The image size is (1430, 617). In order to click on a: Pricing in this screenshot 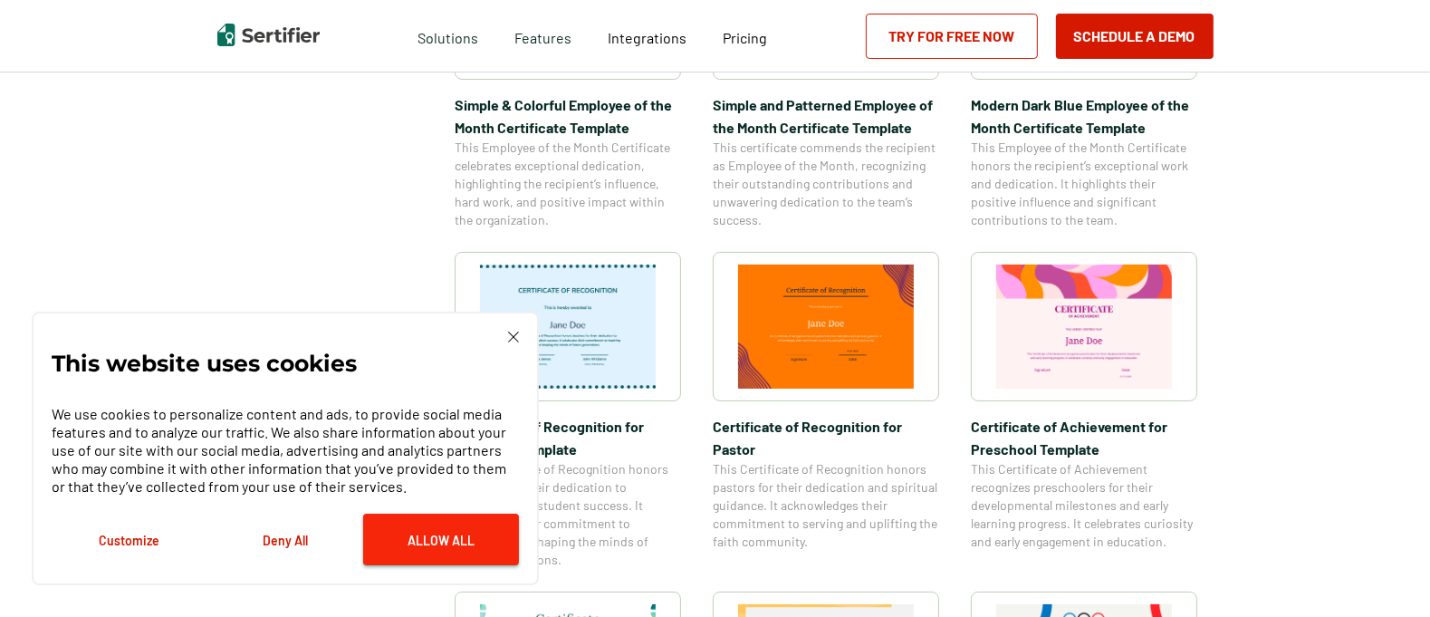, I will do `click(744, 35)`.